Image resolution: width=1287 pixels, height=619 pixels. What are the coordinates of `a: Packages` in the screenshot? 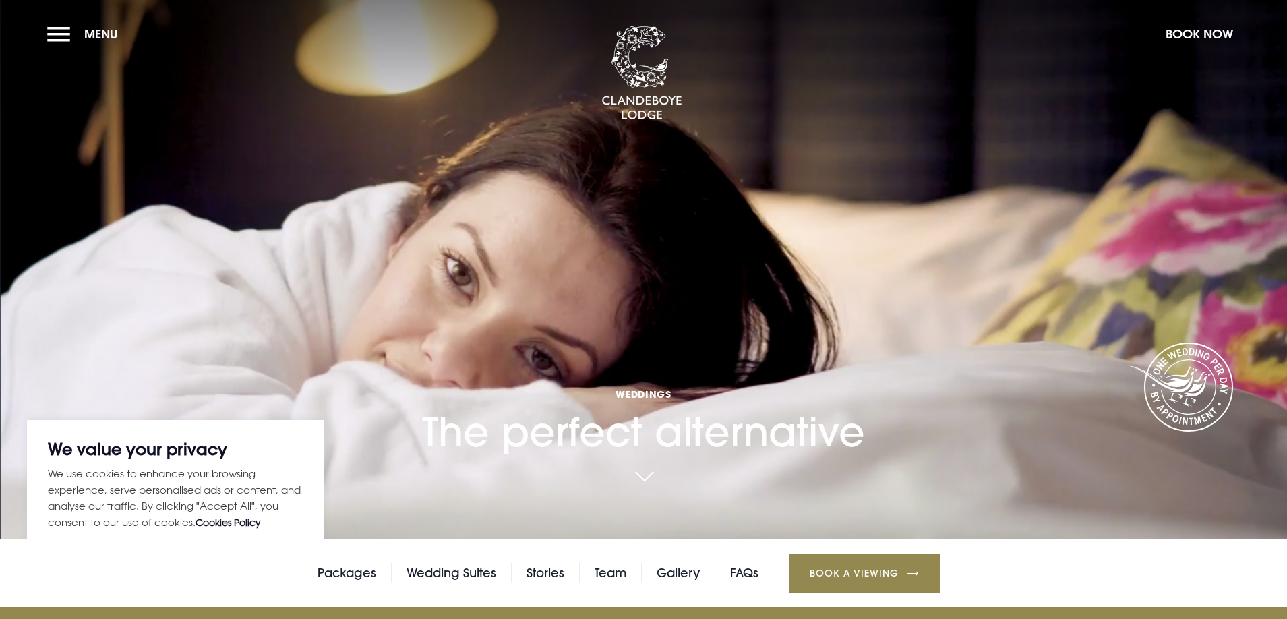 It's located at (347, 573).